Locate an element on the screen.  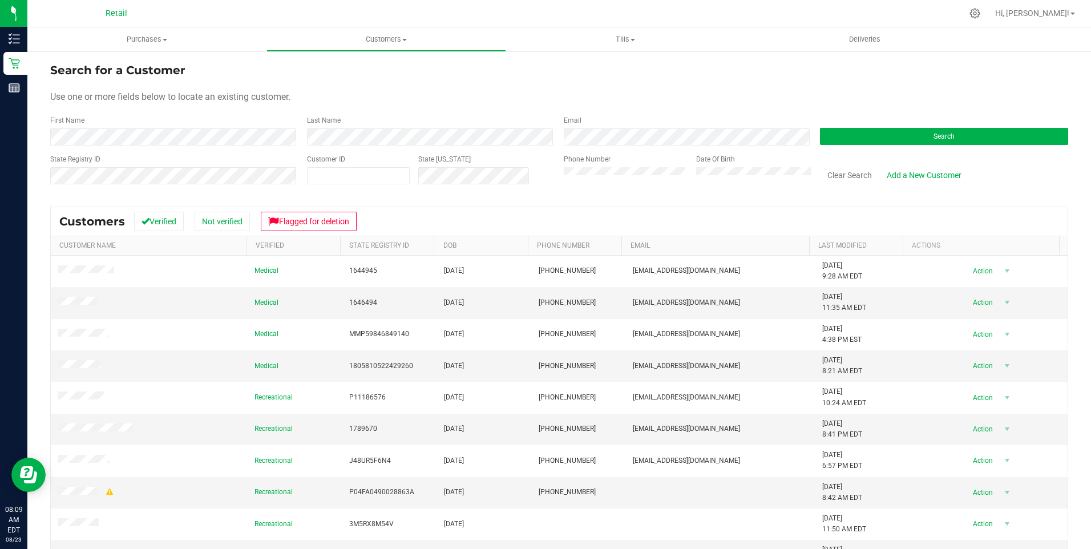
p: 08:09 AM EDT is located at coordinates (14, 520).